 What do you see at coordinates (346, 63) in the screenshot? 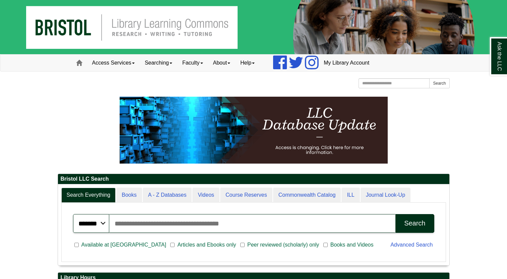
I see `a: My Library Account` at bounding box center [346, 63].